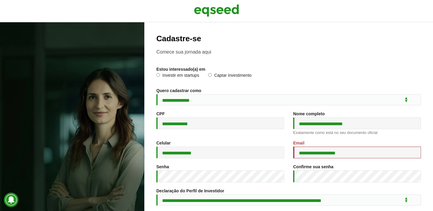 The width and height of the screenshot is (433, 211). What do you see at coordinates (314, 167) in the screenshot?
I see `label: Confirme sua senha` at bounding box center [314, 167].